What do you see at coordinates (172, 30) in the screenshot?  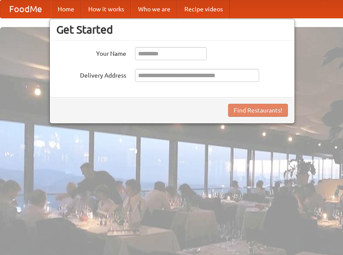 I see `h3: Get Started` at bounding box center [172, 30].